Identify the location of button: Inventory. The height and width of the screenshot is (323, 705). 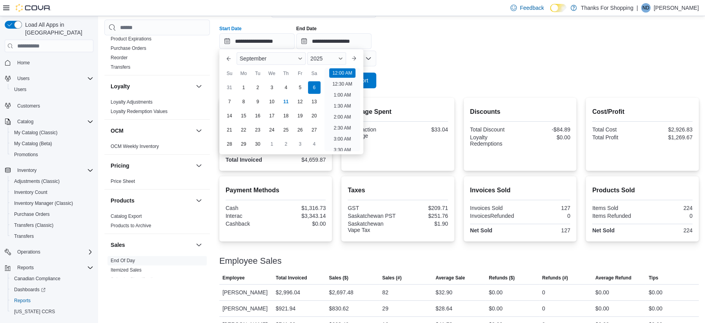
(49, 170).